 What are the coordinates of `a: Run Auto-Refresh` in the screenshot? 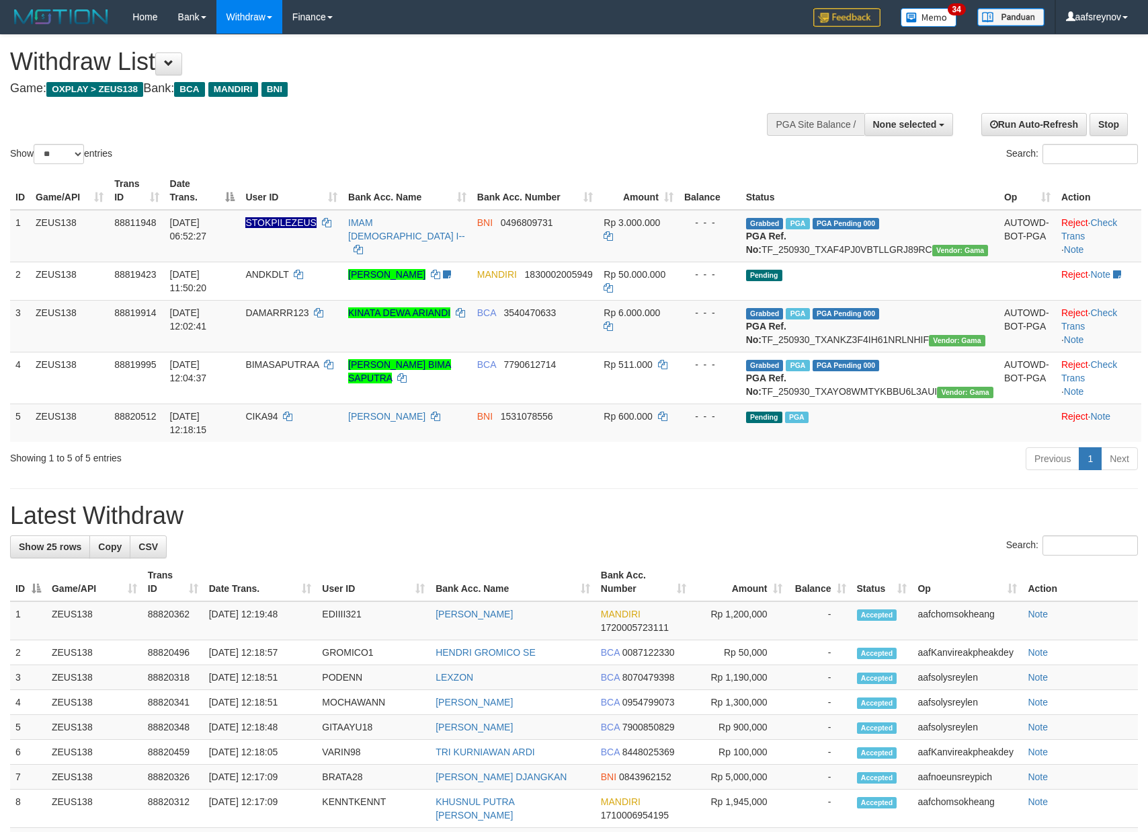 It's located at (1034, 124).